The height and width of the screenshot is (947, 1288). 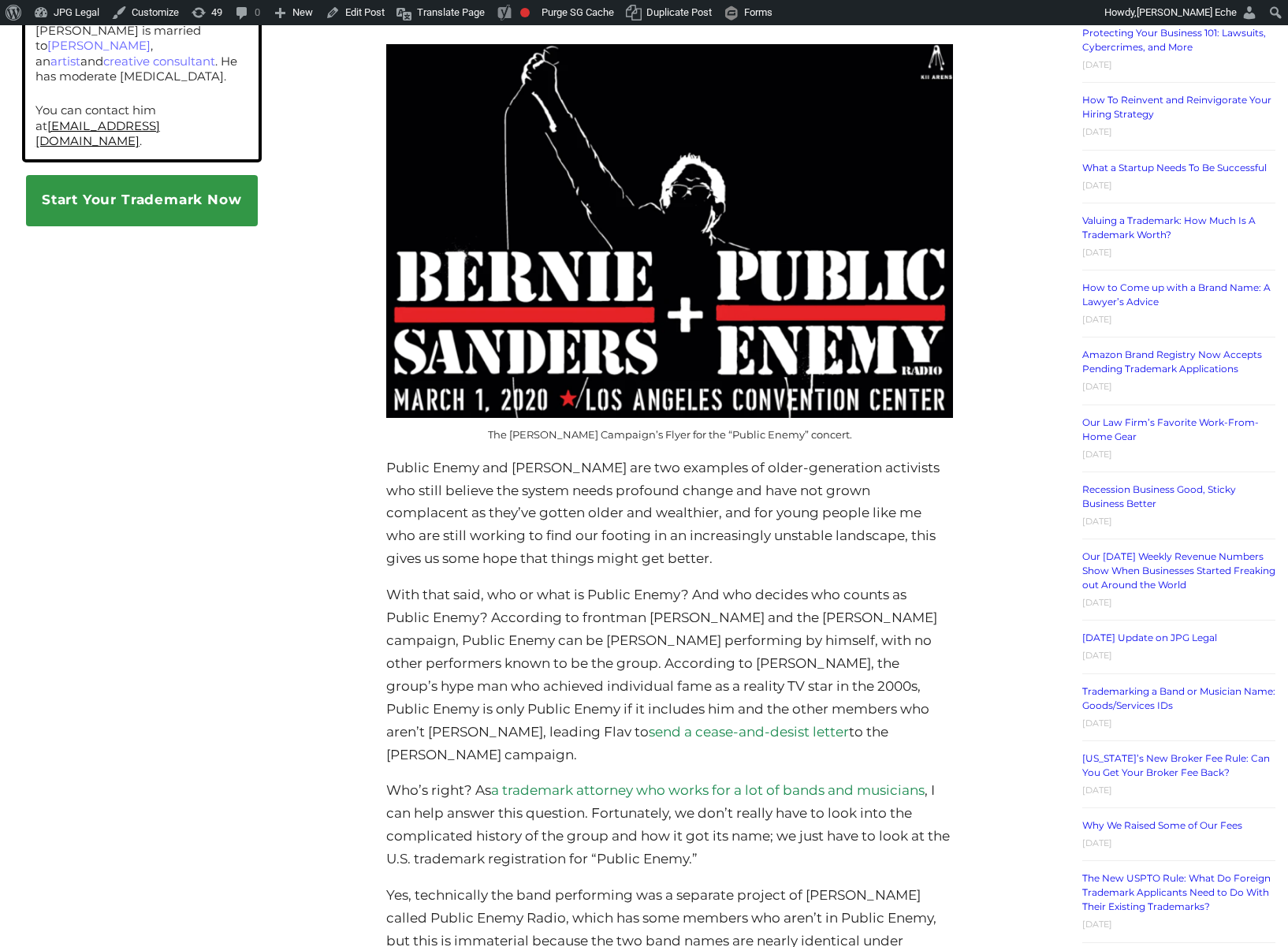 I want to click on a: How To Reinvent and Reinvigorate Your Hiring Strategy, so click(x=1177, y=106).